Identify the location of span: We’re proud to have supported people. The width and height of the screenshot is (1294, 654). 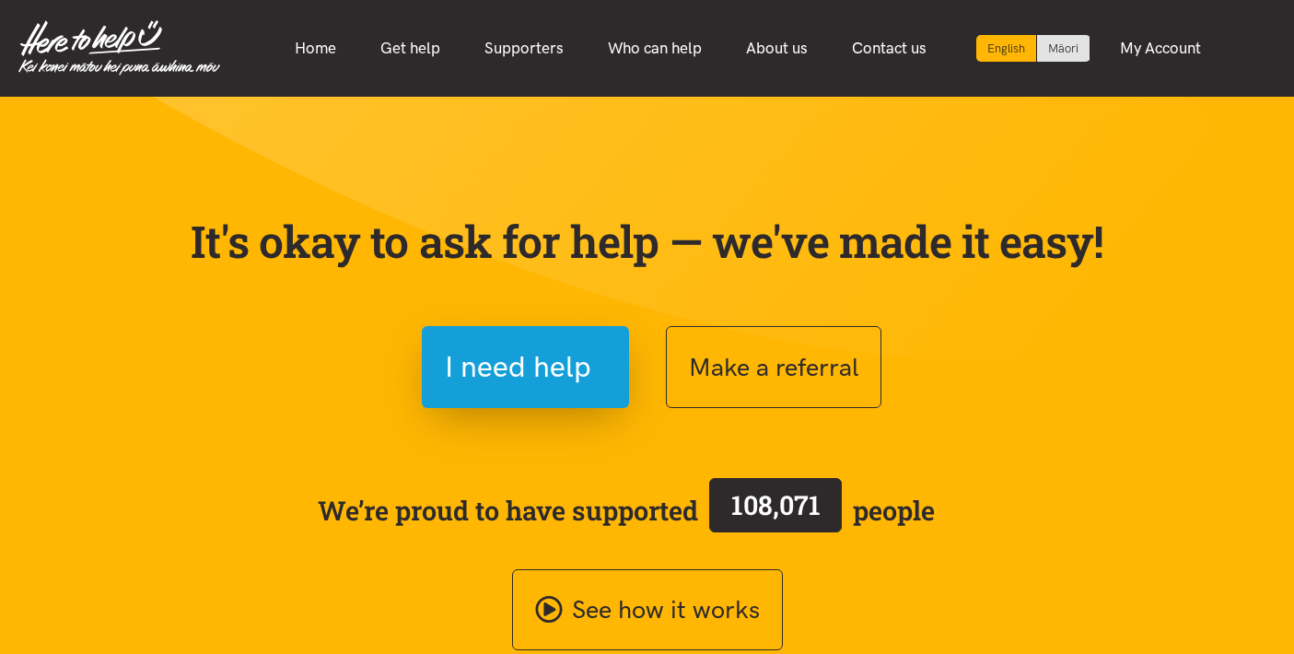
(626, 510).